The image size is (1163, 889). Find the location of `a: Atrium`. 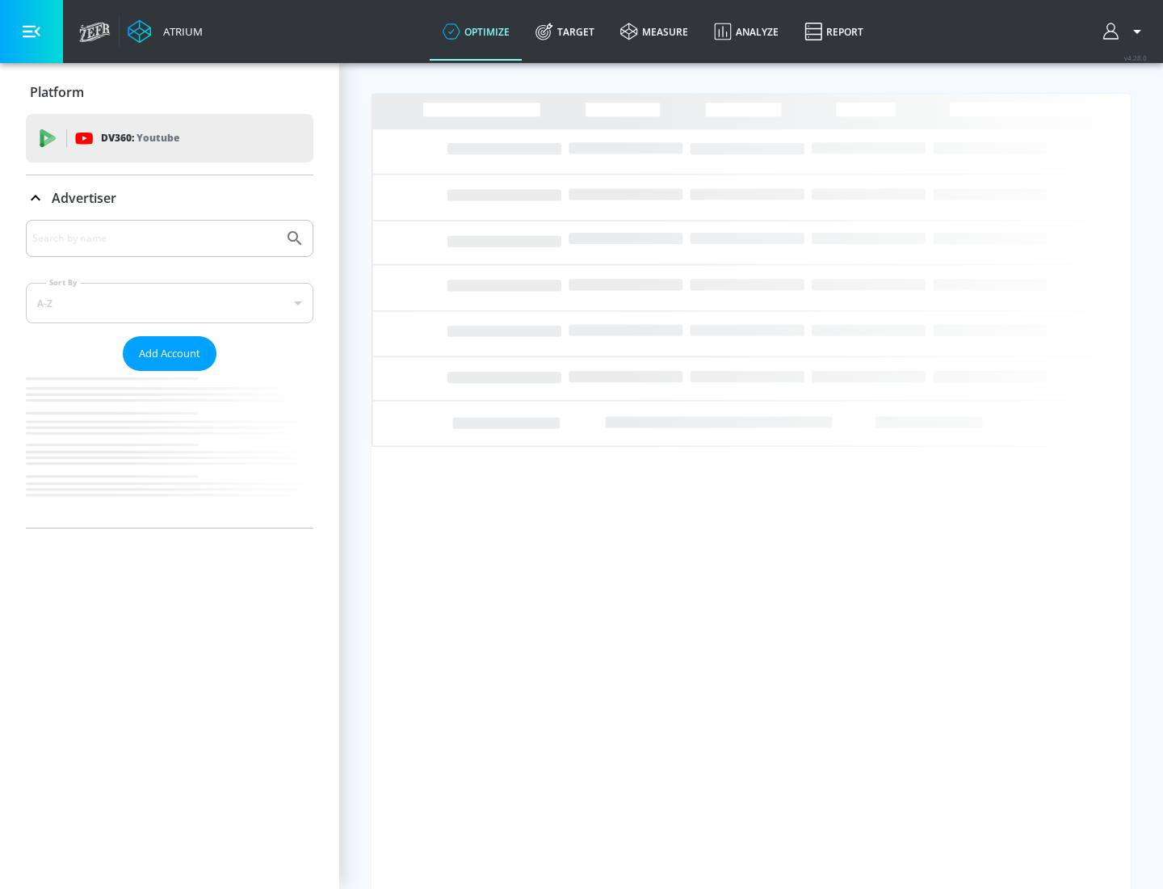

a: Atrium is located at coordinates (165, 32).